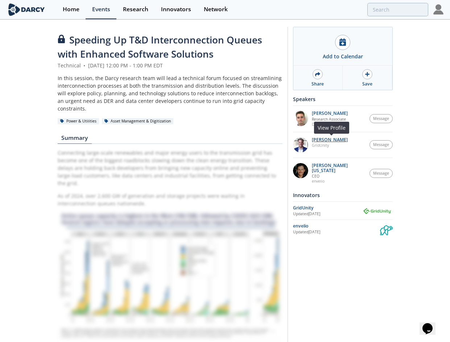 Image resolution: width=450 pixels, height=342 pixels. Describe the element at coordinates (342, 56) in the screenshot. I see `div: Add to Calendar` at that location.